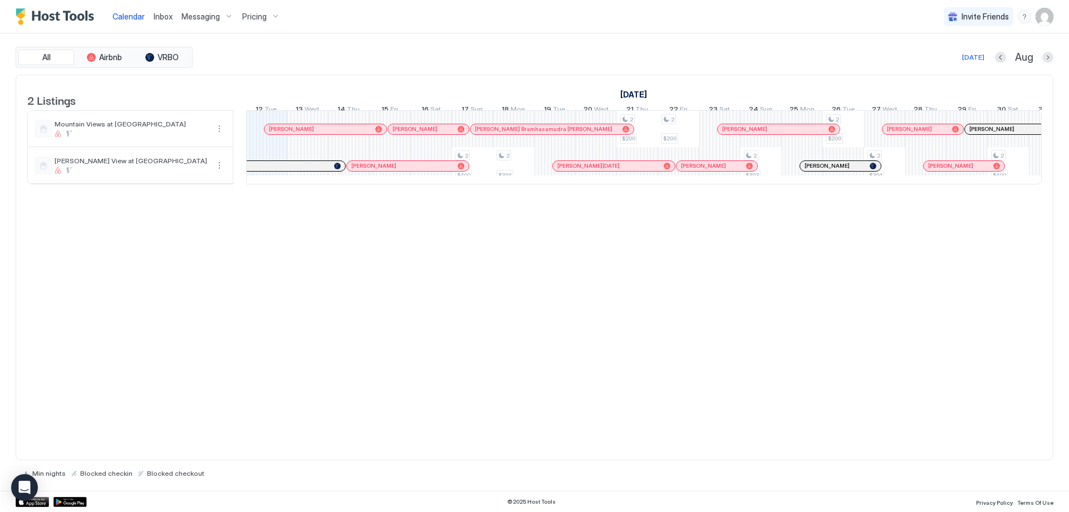  What do you see at coordinates (51, 100) in the screenshot?
I see `span: 2 Listings` at bounding box center [51, 100].